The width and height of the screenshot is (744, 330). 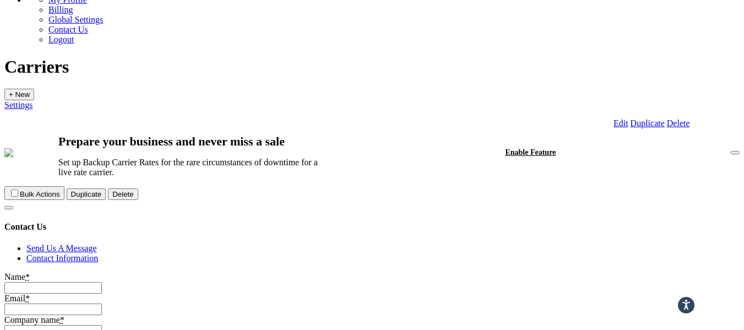 I want to click on p: Set up Backup Carrier Rates for the rare circumstances of downtime for a live rate carrier., so click(x=194, y=167).